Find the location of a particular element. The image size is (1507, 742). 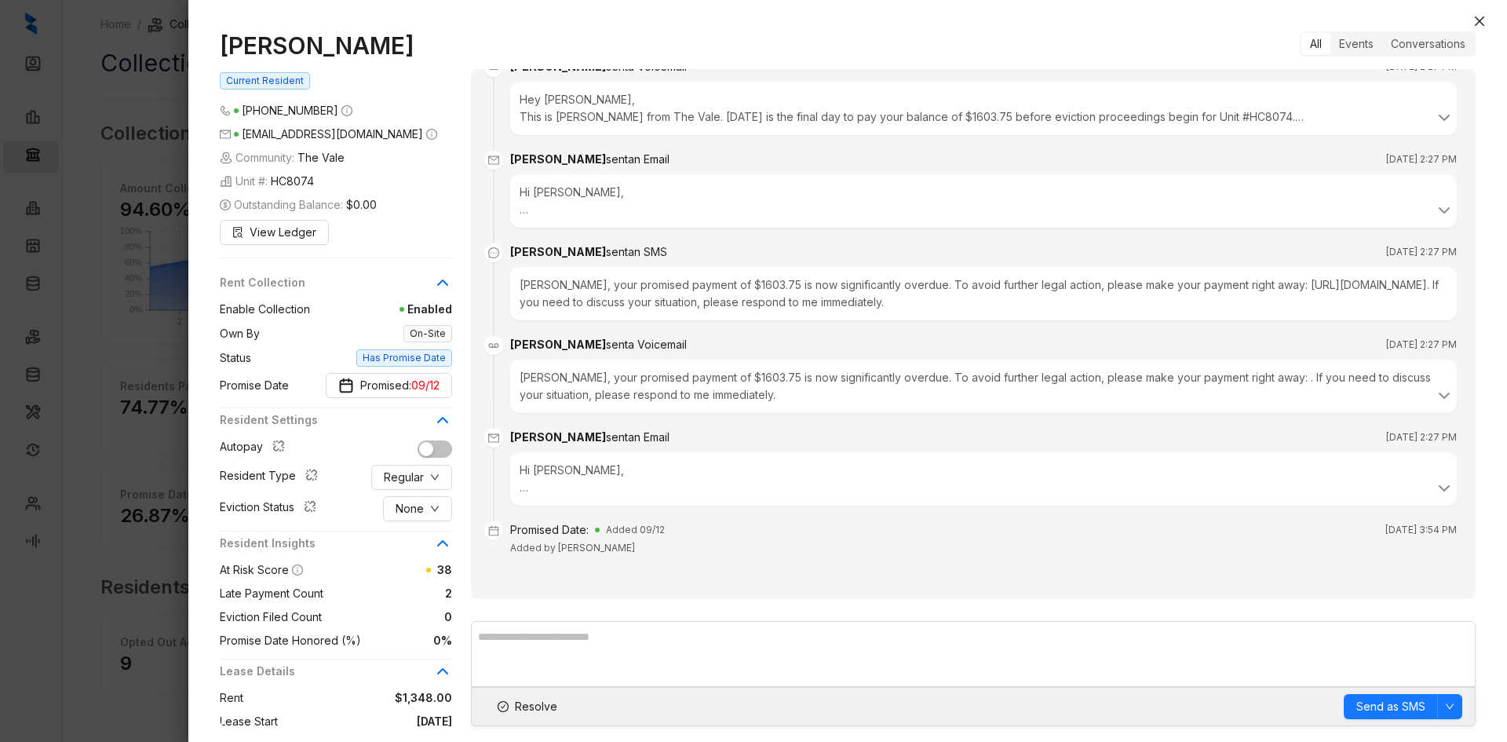

span: Send as SMS is located at coordinates (1391, 706).